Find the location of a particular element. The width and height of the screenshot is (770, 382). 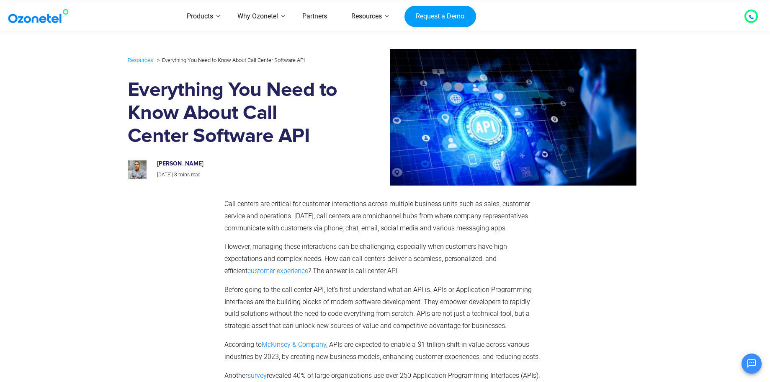

a: customer experience is located at coordinates (278, 270).